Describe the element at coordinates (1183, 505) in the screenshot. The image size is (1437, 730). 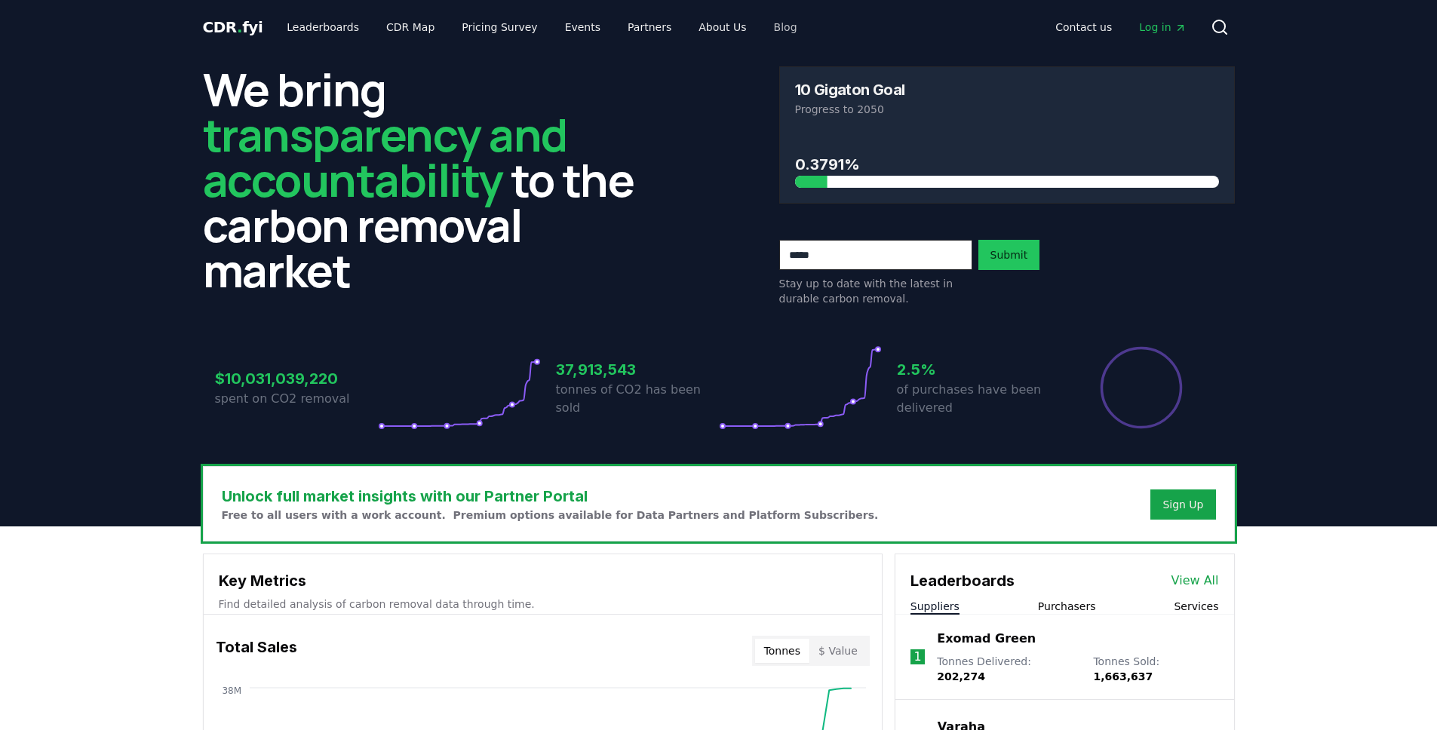
I see `button: Sign Up` at that location.